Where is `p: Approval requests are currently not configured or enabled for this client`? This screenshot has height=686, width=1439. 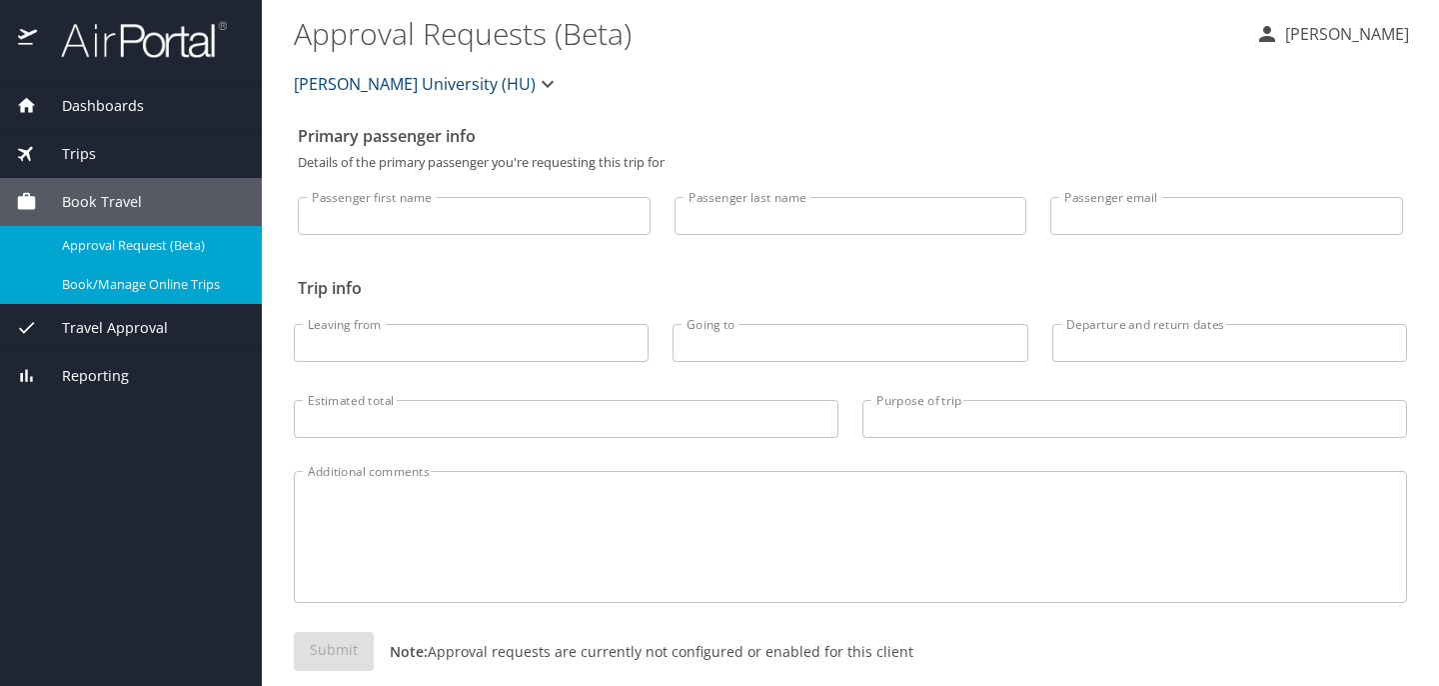 p: Approval requests are currently not configured or enabled for this client is located at coordinates (644, 651).